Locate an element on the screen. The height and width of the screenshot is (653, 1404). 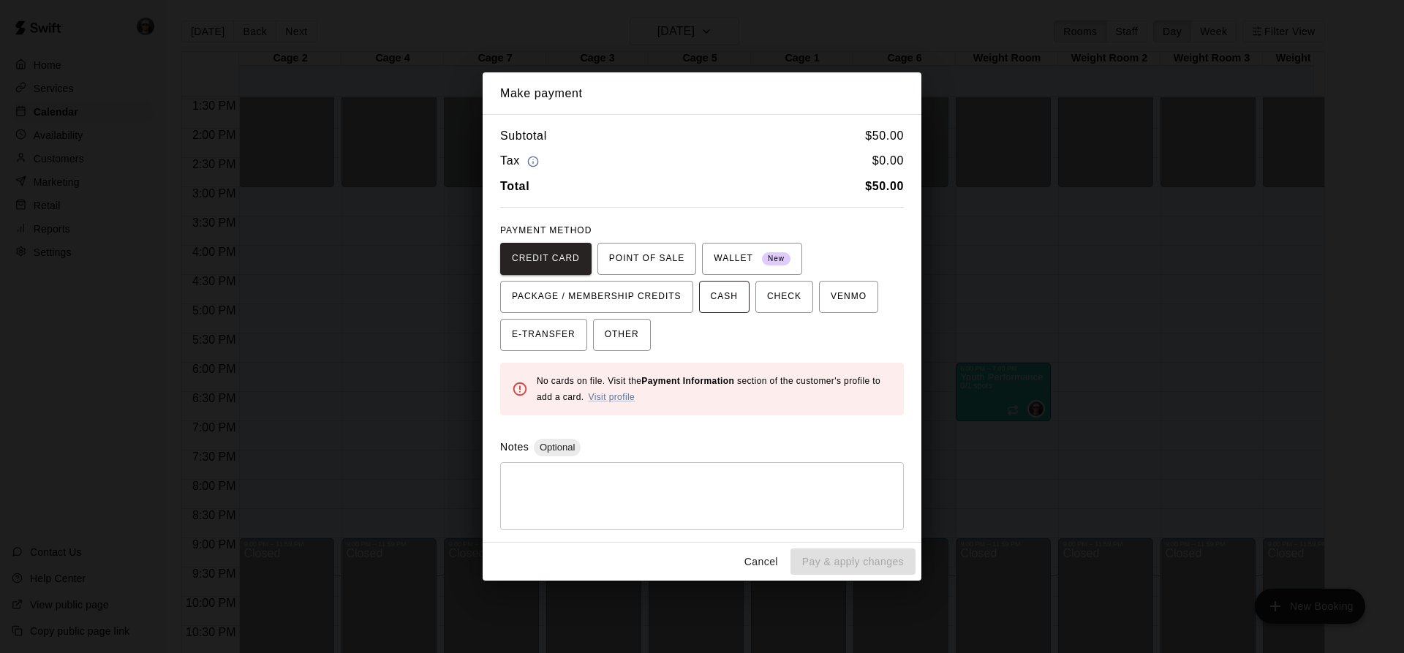
span: E-TRANSFER is located at coordinates (543, 335).